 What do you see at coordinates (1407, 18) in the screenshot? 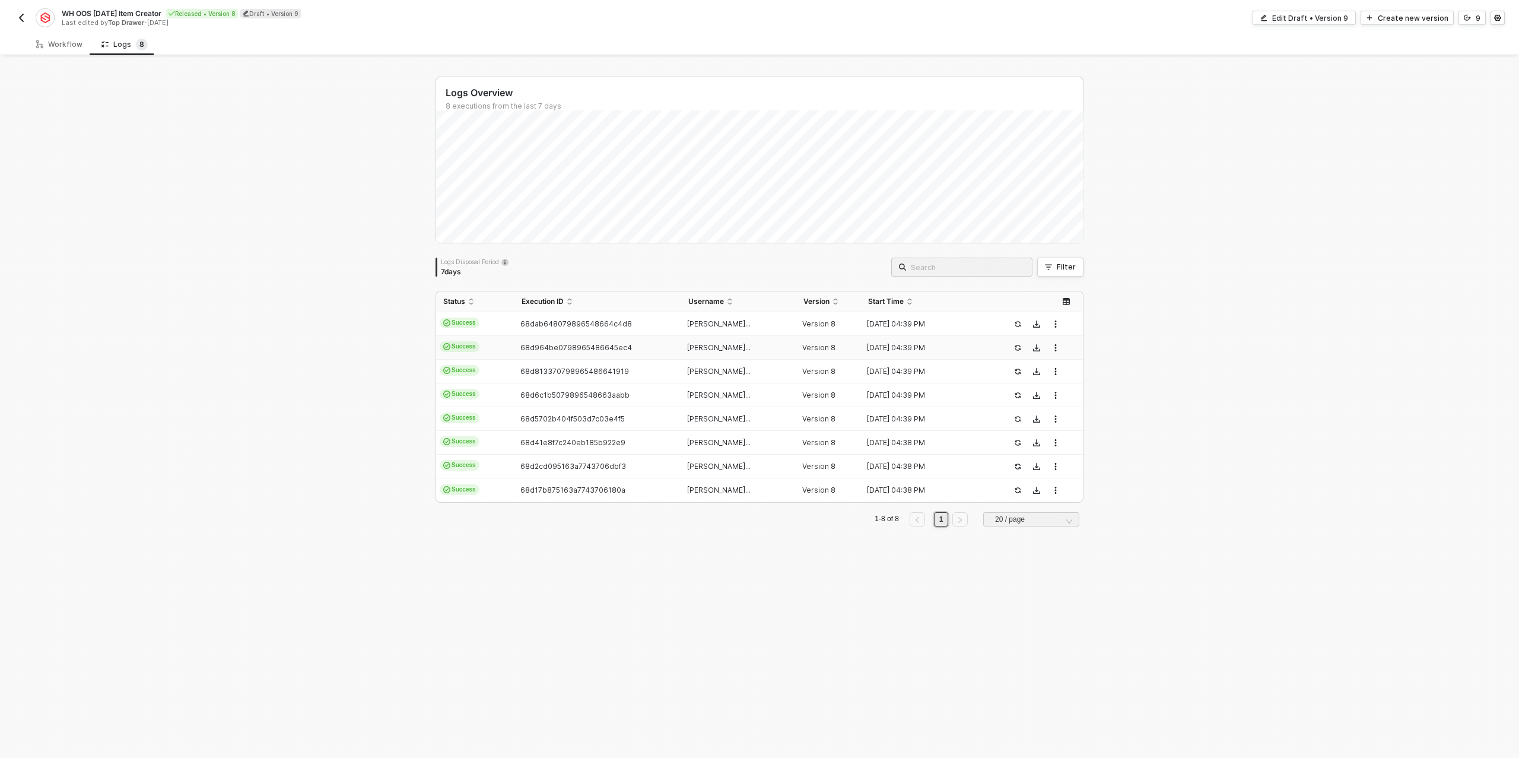
I see `button: Create new version` at bounding box center [1407, 18].